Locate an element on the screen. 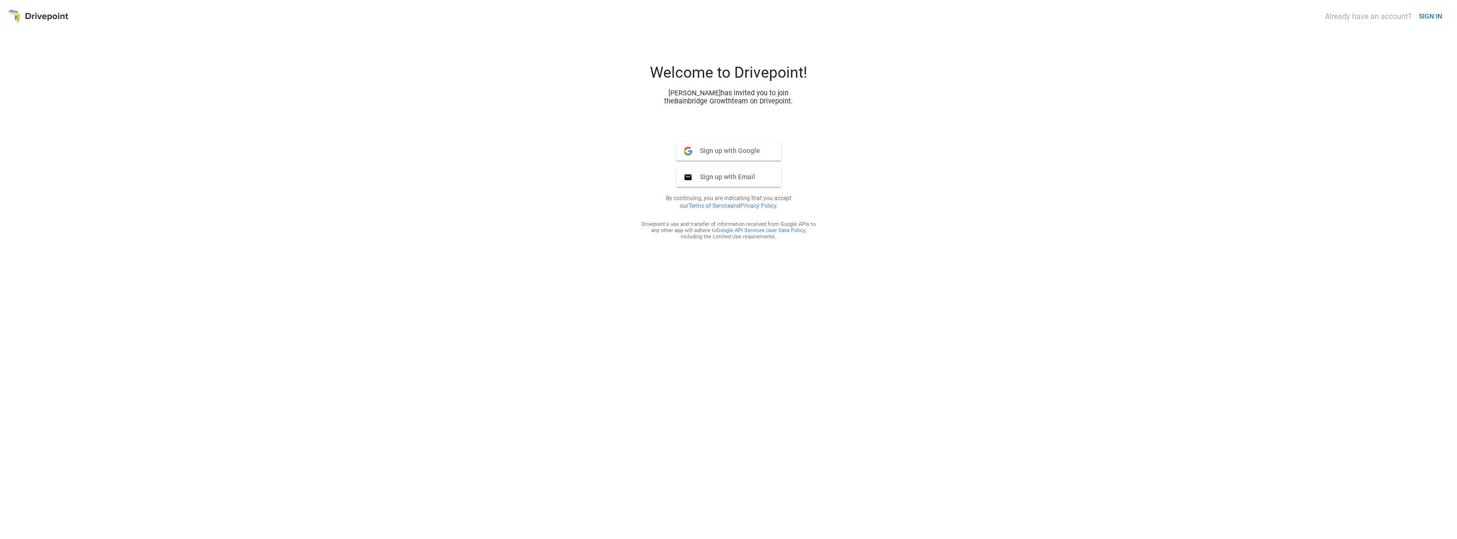 This screenshot has width=1457, height=539. span: Sign up with Google is located at coordinates (726, 151).